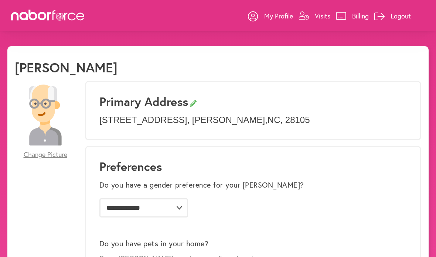 This screenshot has width=436, height=257. What do you see at coordinates (279, 16) in the screenshot?
I see `p: My Profile` at bounding box center [279, 16].